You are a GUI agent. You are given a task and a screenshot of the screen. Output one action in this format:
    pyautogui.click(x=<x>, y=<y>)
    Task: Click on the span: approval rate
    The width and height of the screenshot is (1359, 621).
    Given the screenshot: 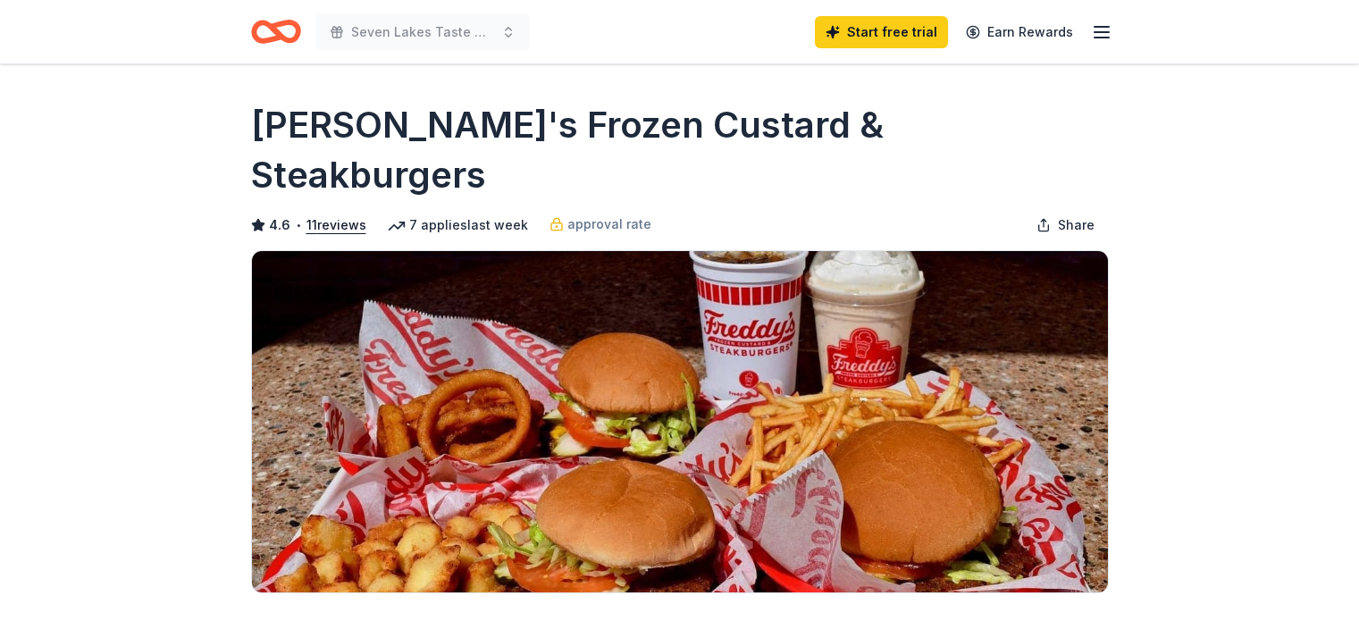 What is the action you would take?
    pyautogui.click(x=609, y=224)
    